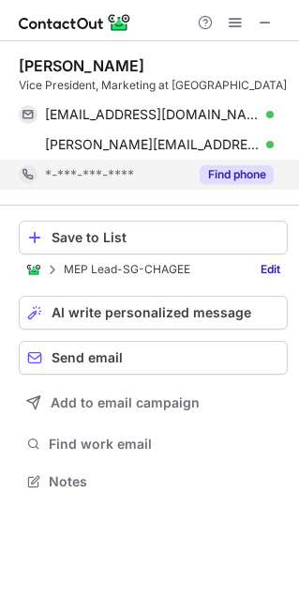 This screenshot has height=600, width=299. What do you see at coordinates (270, 269) in the screenshot?
I see `a: Edit` at bounding box center [270, 269].